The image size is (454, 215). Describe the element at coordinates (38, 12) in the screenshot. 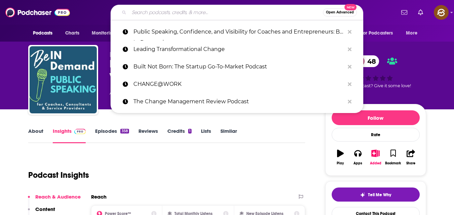

I see `a: Podchaser - Follow, Share and Rate Podcasts` at that location.